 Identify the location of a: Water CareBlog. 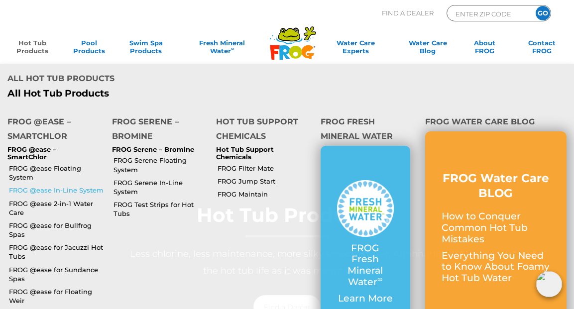
(428, 49).